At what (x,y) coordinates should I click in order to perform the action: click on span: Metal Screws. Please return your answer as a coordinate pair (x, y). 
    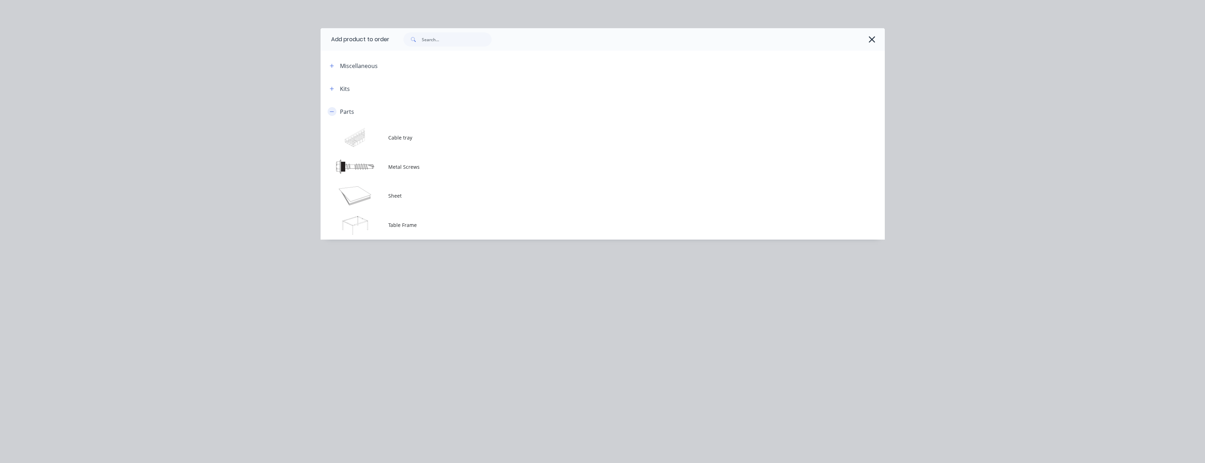
    Looking at the image, I should click on (587, 167).